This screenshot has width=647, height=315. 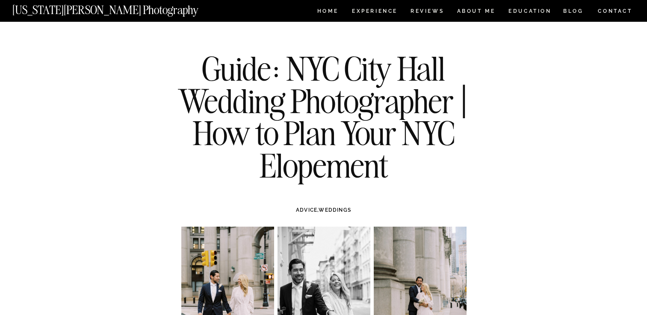 What do you see at coordinates (615, 11) in the screenshot?
I see `nav: CONTACT` at bounding box center [615, 11].